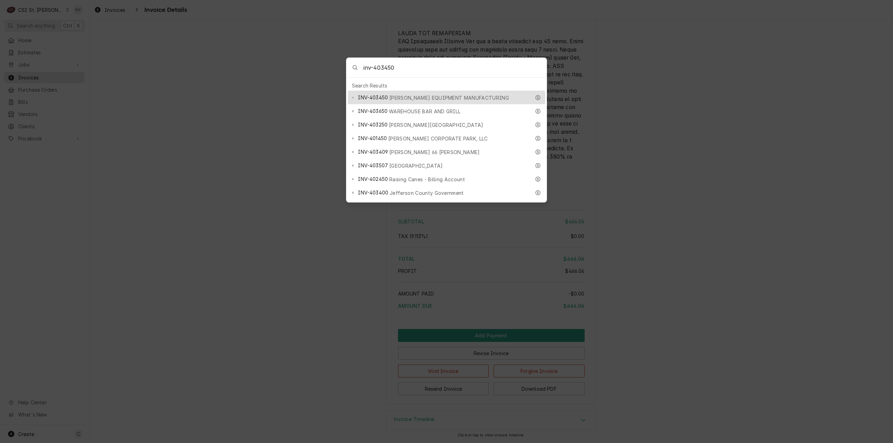 This screenshot has height=443, width=893. I want to click on span: Jefferson County Government, so click(427, 193).